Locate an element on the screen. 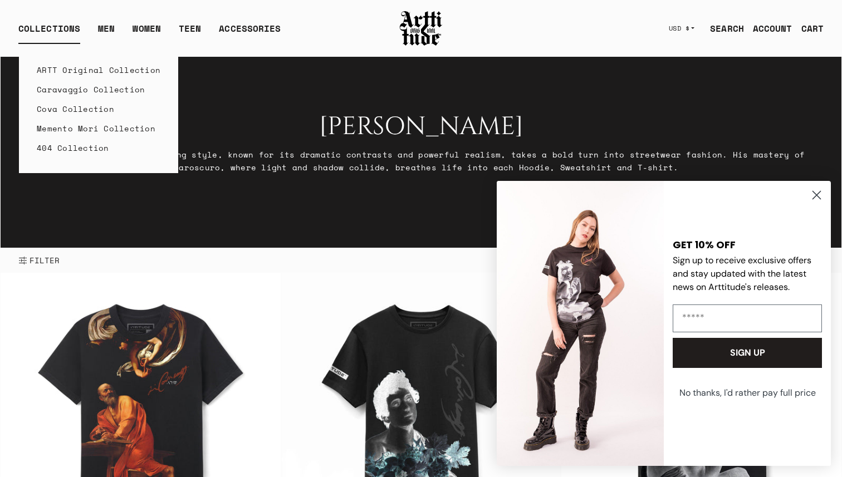 The width and height of the screenshot is (842, 477). a: Open cart is located at coordinates (808, 28).